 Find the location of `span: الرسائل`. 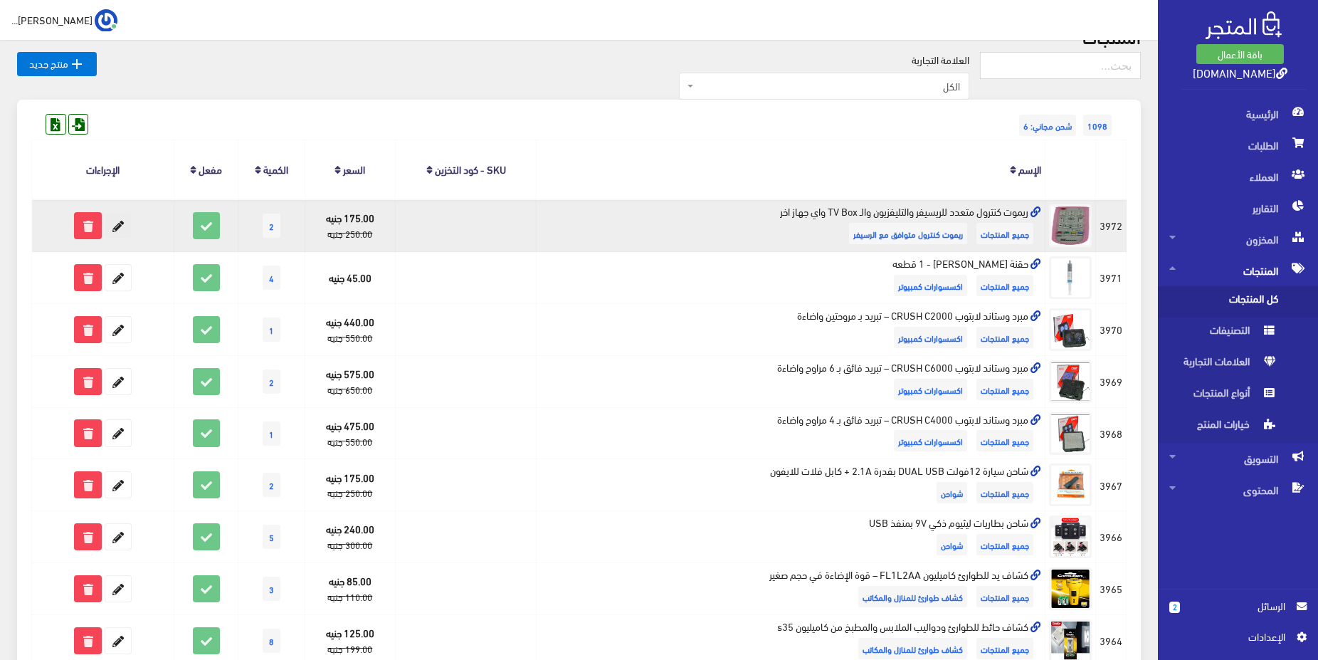

span: الرسائل is located at coordinates (1238, 605).